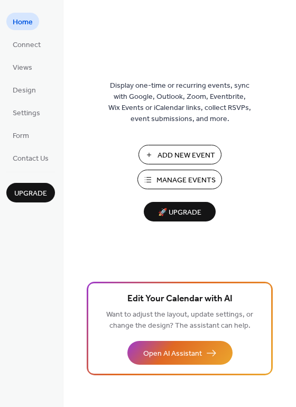 The image size is (296, 407). What do you see at coordinates (31, 193) in the screenshot?
I see `button: Upgrade` at bounding box center [31, 193].